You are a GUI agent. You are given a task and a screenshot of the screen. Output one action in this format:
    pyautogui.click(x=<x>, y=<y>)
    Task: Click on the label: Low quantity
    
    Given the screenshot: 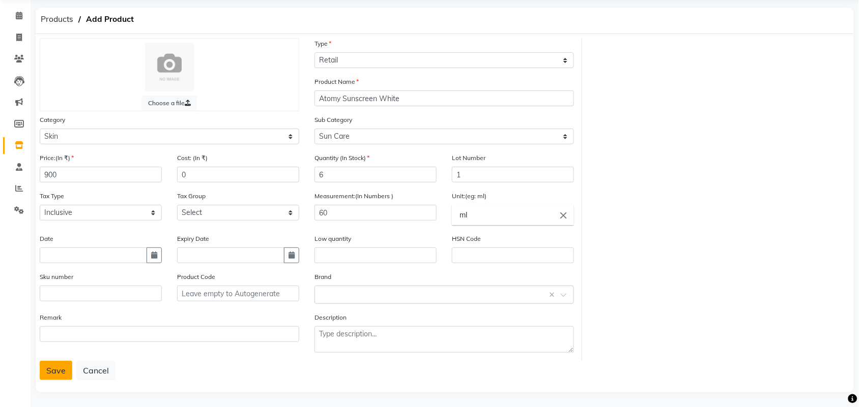 What is the action you would take?
    pyautogui.click(x=333, y=239)
    